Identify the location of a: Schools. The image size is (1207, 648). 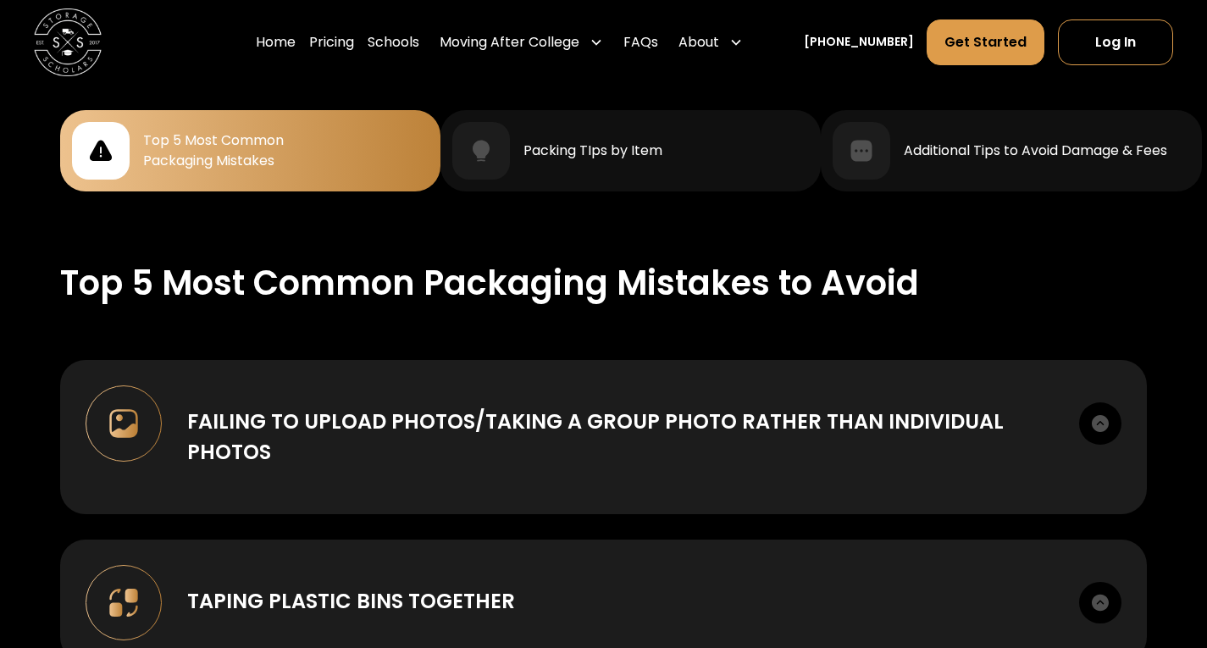
(393, 42).